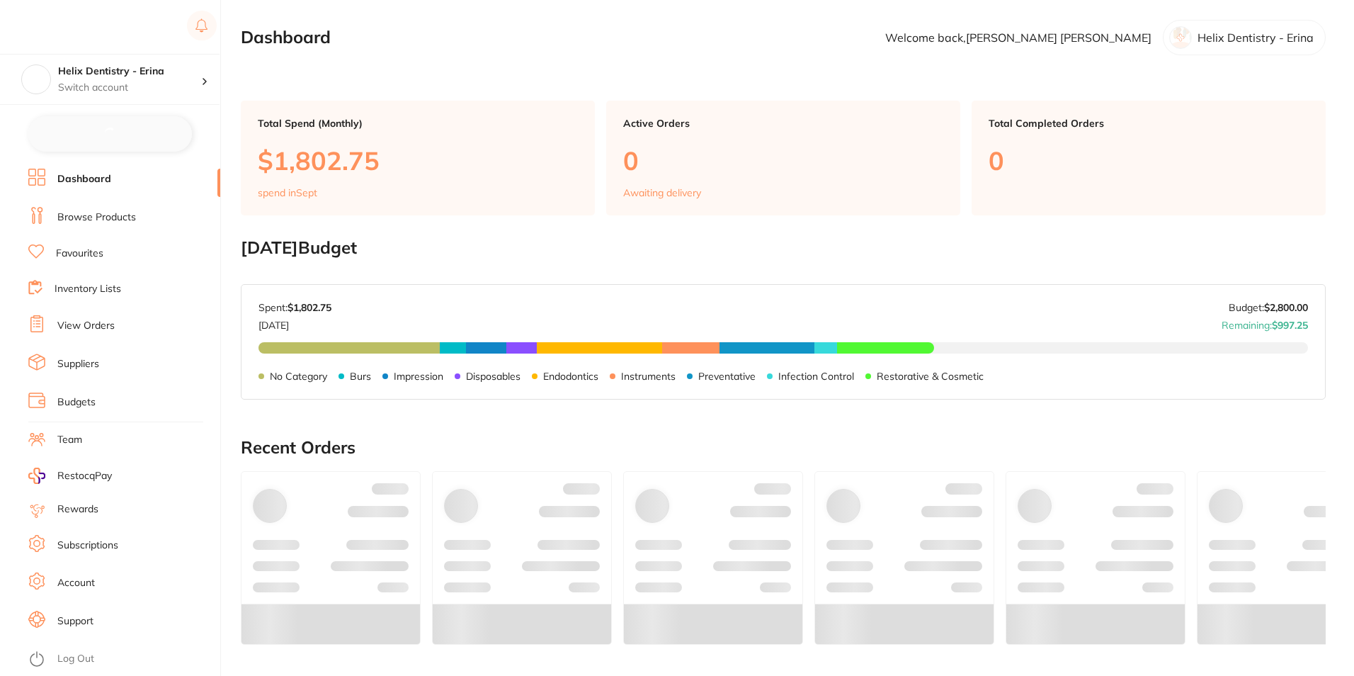 This screenshot has width=1354, height=676. Describe the element at coordinates (84, 476) in the screenshot. I see `span: RestocqPay` at that location.